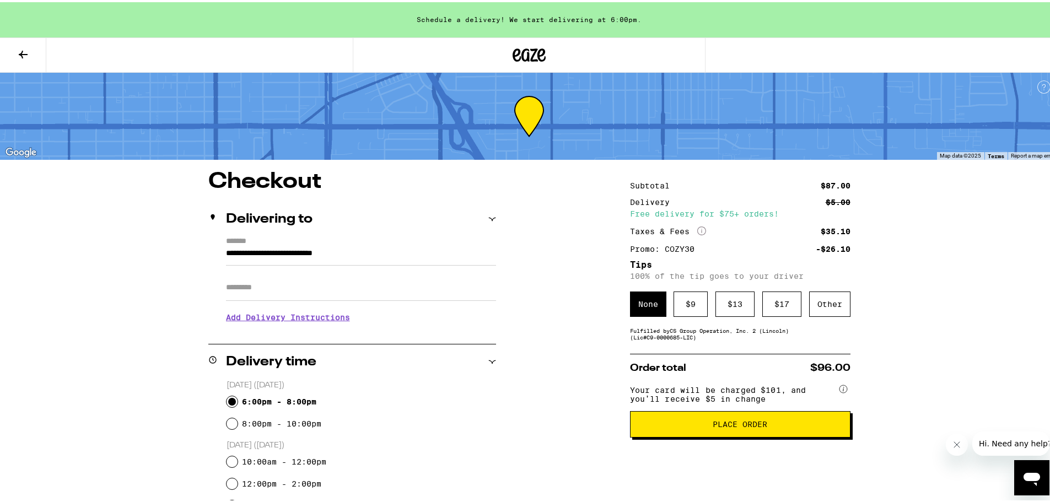 Image resolution: width=1050 pixels, height=502 pixels. Describe the element at coordinates (43, 12) in the screenshot. I see `span: Hi. Need any help?` at that location.